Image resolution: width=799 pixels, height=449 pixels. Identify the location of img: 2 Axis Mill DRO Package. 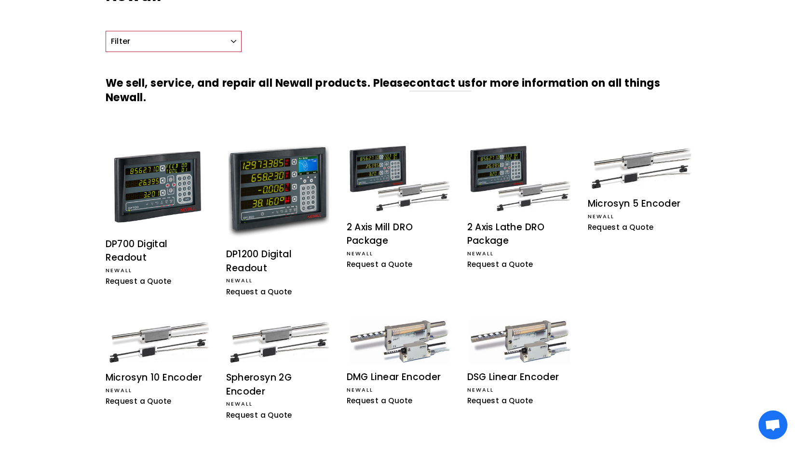
(399, 179).